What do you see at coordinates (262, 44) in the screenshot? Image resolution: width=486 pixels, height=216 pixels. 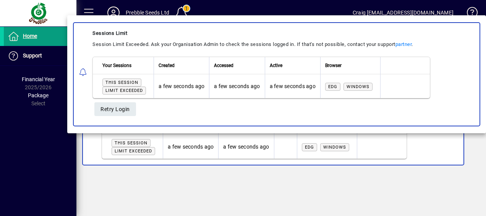 I see `div: Session Limit Exceeded. Ask your Organisation Admin to check the sessions logged in. If that's no...` at bounding box center [262, 44].